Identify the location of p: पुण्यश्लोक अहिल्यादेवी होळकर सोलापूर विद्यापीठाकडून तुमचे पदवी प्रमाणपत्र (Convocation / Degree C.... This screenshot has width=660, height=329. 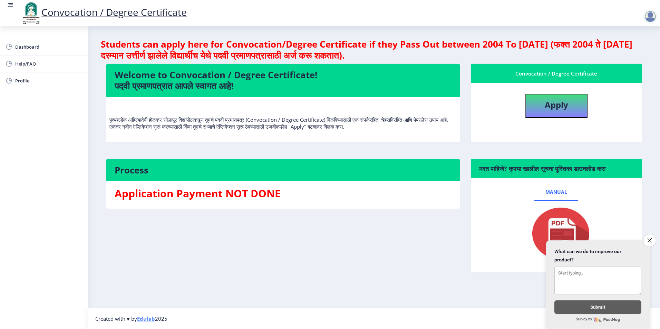
(283, 116).